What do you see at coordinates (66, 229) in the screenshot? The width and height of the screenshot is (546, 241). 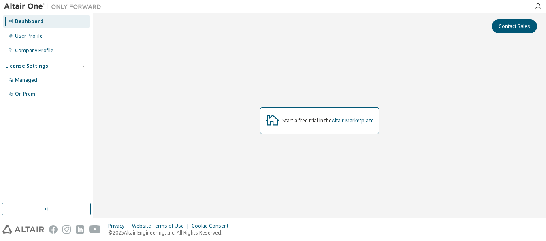 I see `img: instagram.svg` at bounding box center [66, 229].